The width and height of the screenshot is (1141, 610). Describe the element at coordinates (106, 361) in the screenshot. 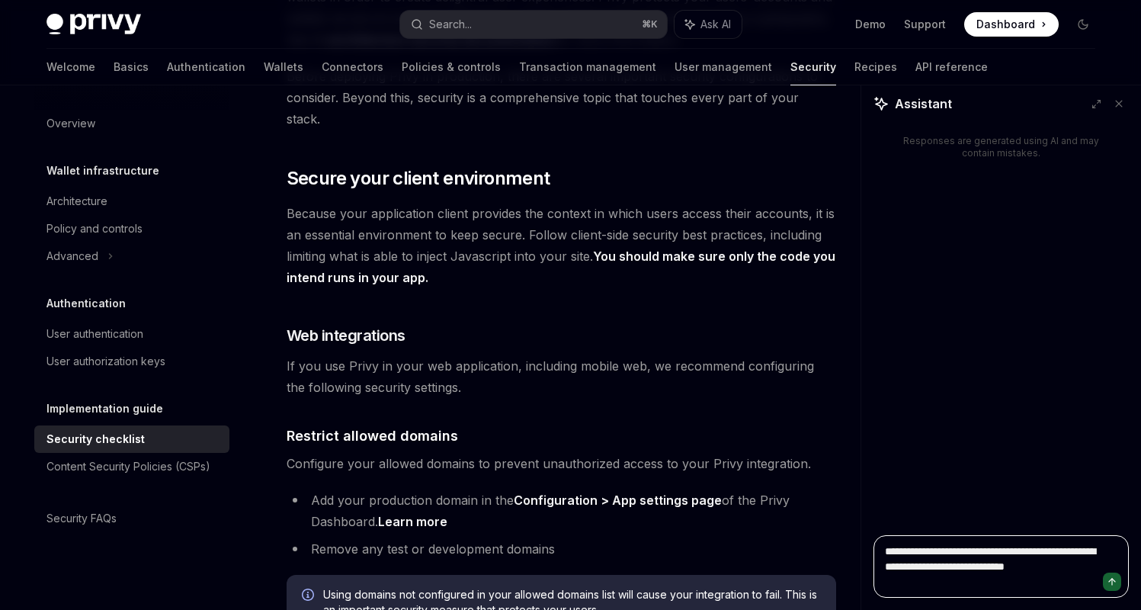

I see `div: User authorization keys` at that location.